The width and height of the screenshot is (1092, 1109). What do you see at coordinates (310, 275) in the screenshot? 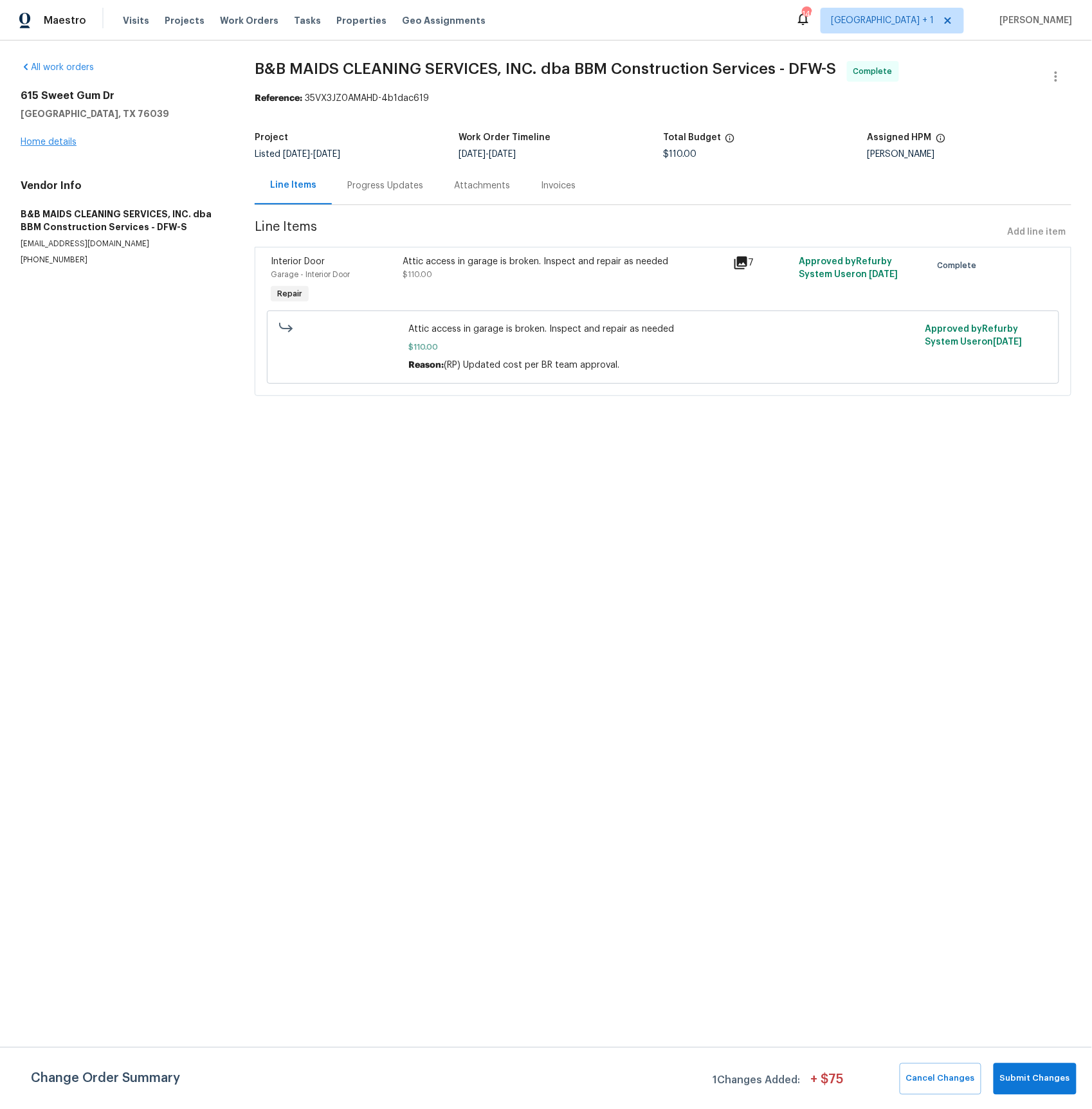
I see `span: Garage - Interior Door` at bounding box center [310, 275].